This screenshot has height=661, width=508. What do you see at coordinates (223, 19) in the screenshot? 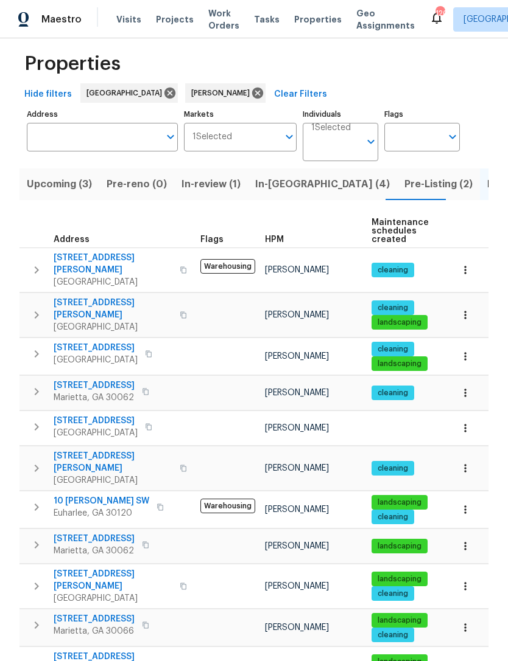
I see `span: Work Orders` at bounding box center [223, 19].